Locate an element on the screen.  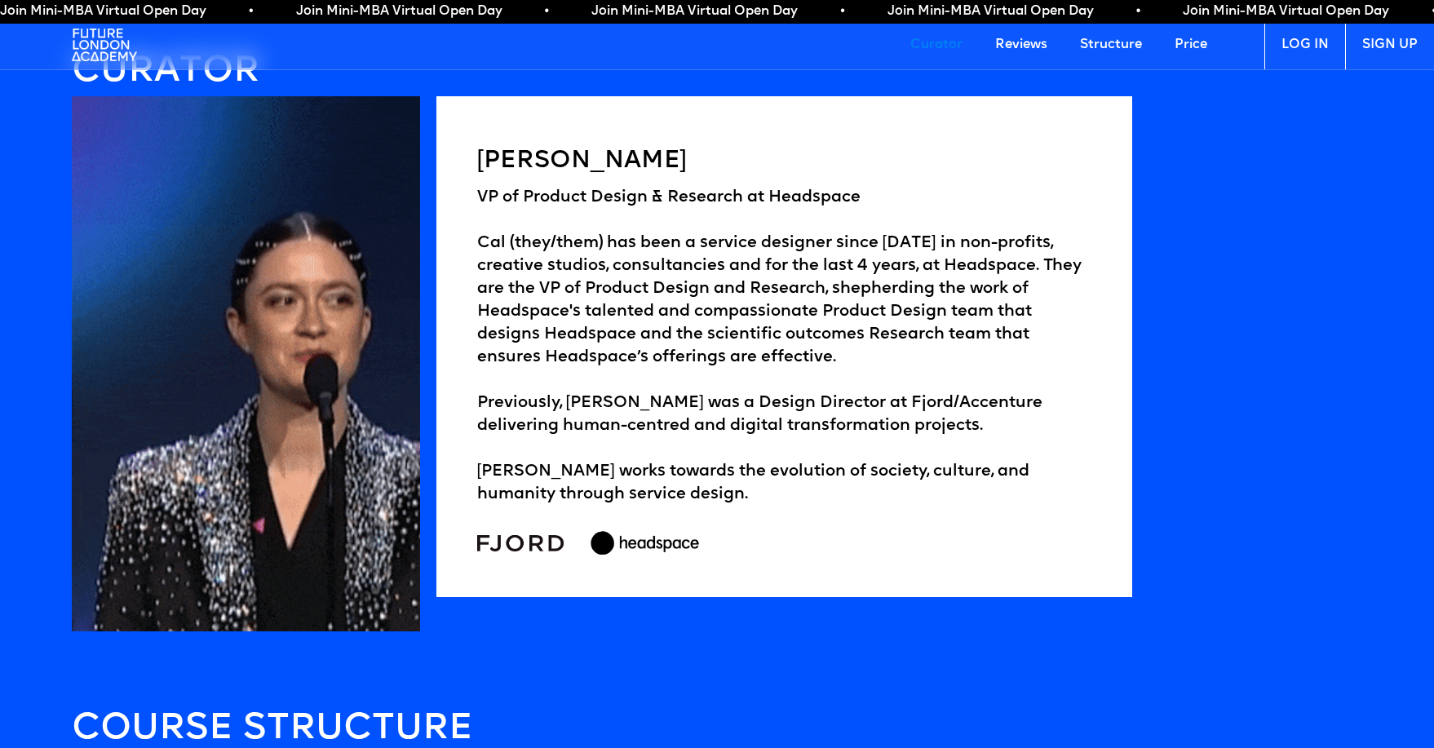
a: LOG IN is located at coordinates (1305, 45).